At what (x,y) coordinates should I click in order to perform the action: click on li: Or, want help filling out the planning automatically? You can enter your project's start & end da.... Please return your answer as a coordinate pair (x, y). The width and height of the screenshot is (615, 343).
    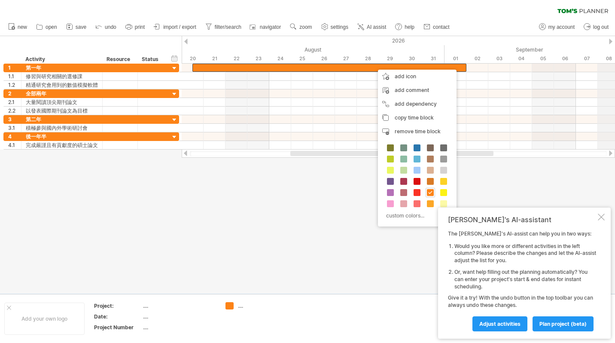
    Looking at the image, I should click on (525, 279).